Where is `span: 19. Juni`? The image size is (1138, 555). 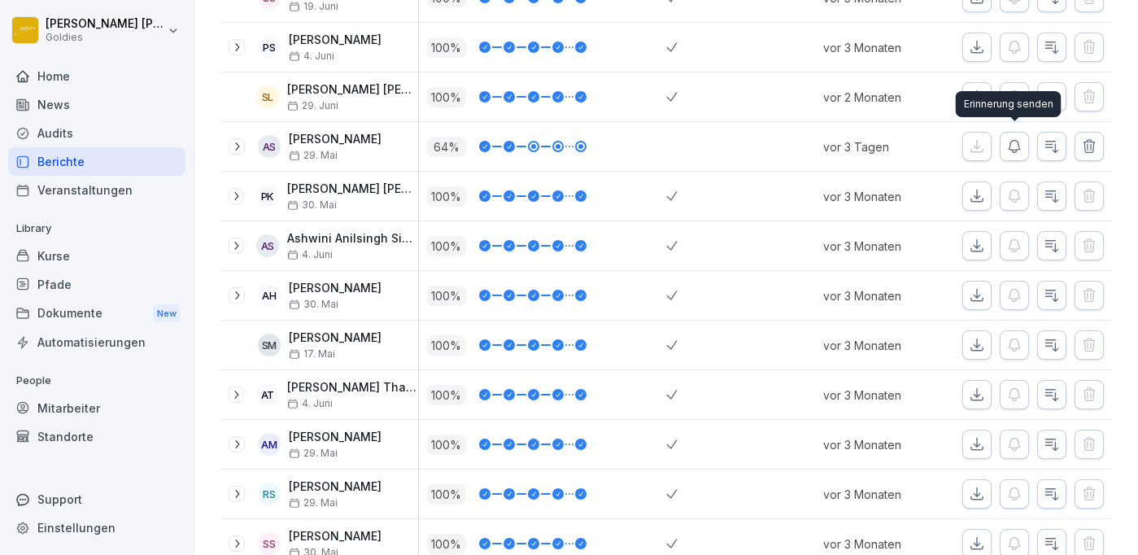
span: 19. Juni is located at coordinates (313, 7).